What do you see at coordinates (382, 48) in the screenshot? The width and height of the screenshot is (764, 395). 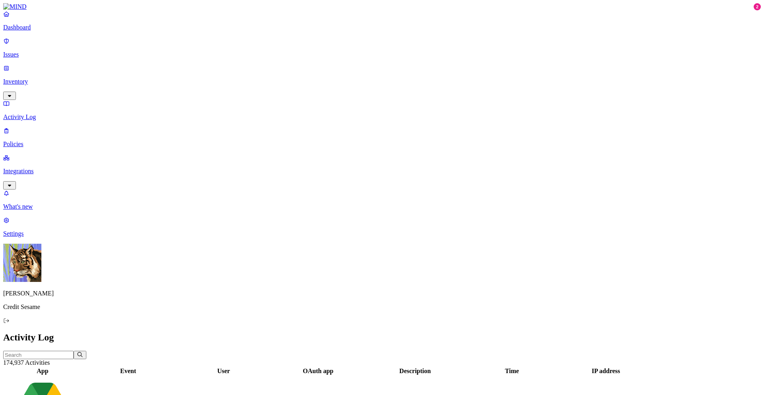 I see `a: Issues` at bounding box center [382, 48].